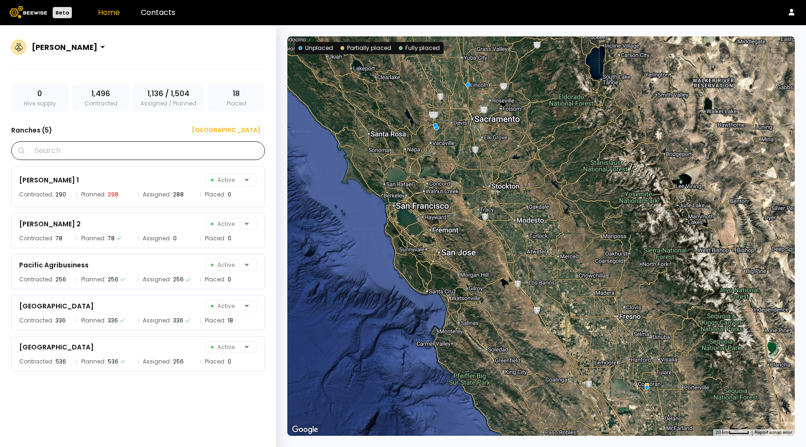 This screenshot has height=447, width=806. What do you see at coordinates (101, 94) in the screenshot?
I see `span: 1,496` at bounding box center [101, 94].